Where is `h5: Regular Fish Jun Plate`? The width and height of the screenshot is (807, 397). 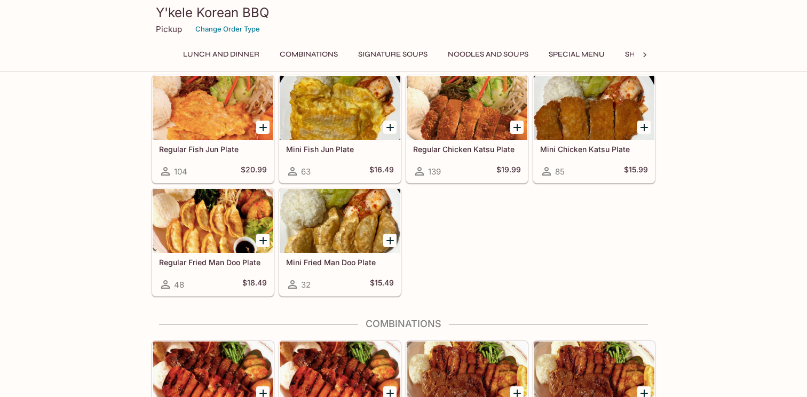
h5: Regular Fish Jun Plate is located at coordinates (213, 149).